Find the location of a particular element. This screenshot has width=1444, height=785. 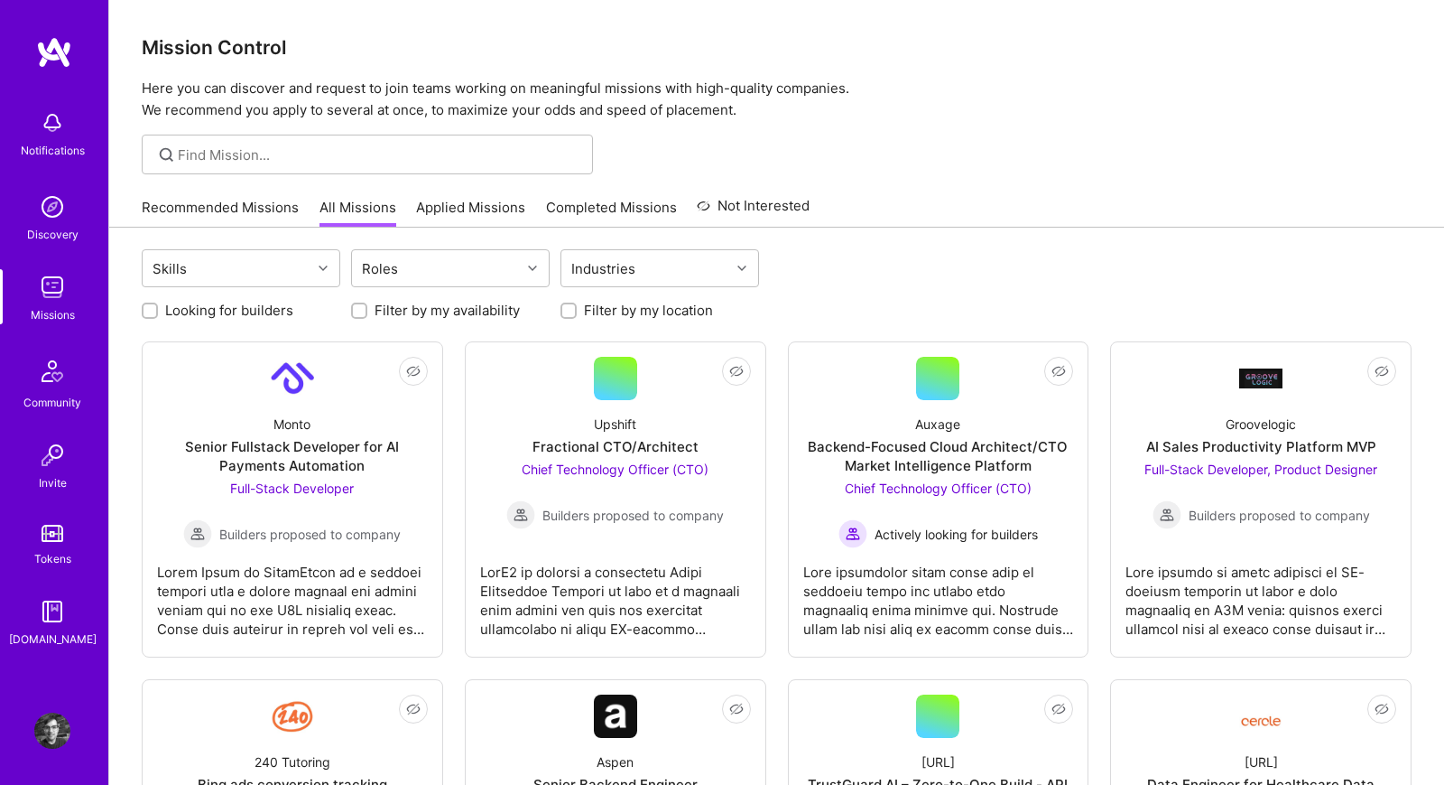

div: 240 Tutoring is located at coordinates (292, 761).